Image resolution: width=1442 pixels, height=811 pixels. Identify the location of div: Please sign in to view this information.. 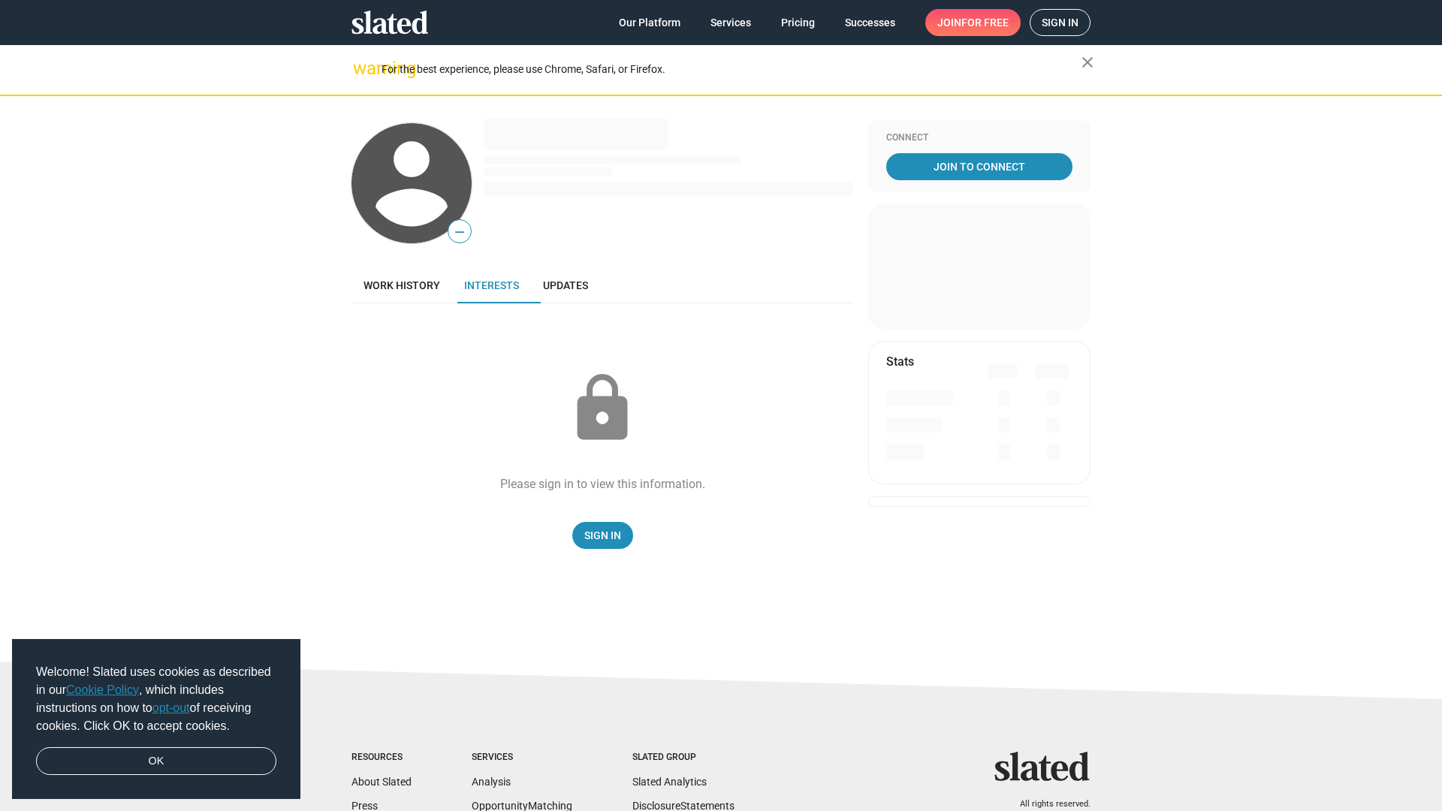
(602, 484).